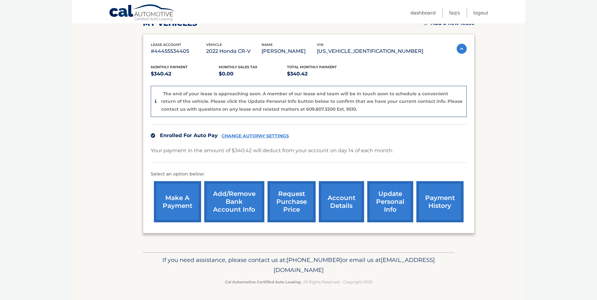  Describe the element at coordinates (178, 51) in the screenshot. I see `p: #44455534405` at that location.